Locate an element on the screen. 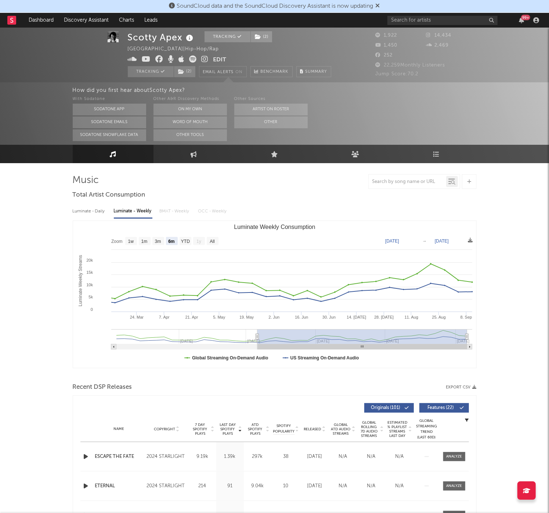 The height and width of the screenshot is (513, 549). span: 1,922 is located at coordinates (387, 35).